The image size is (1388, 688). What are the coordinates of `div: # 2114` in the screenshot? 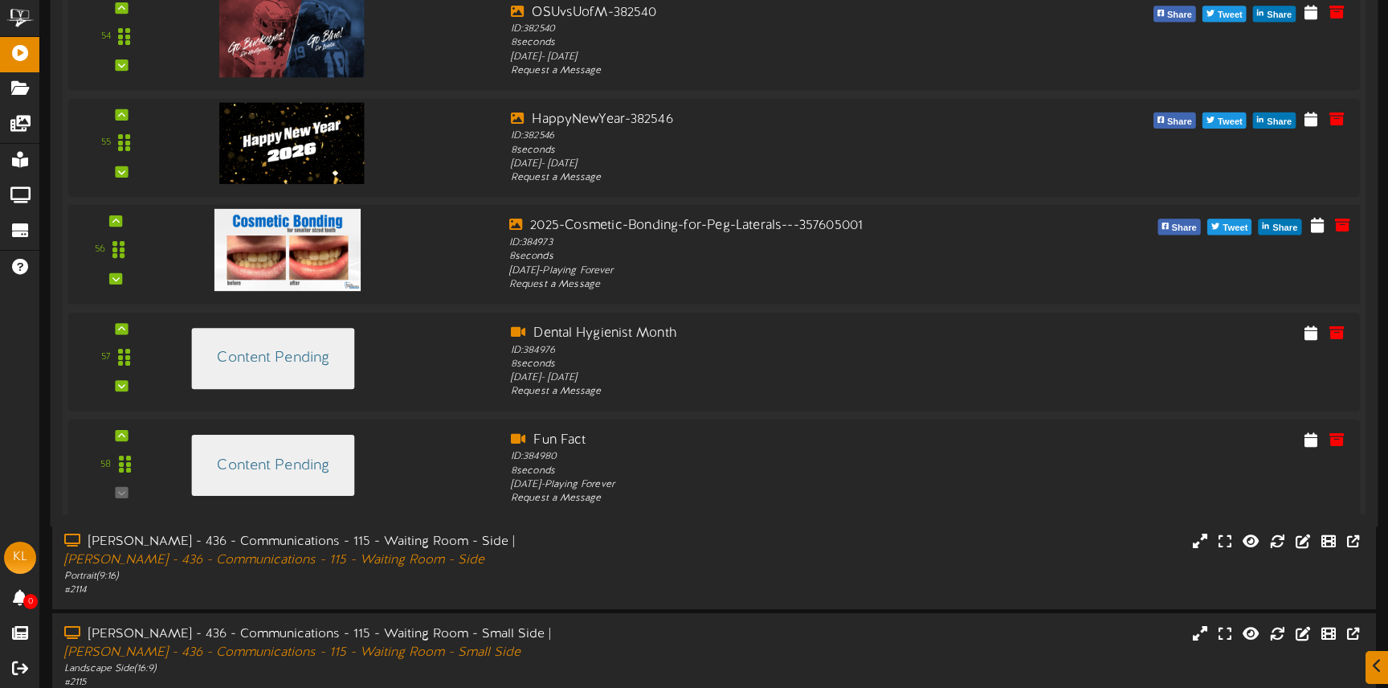 It's located at (328, 590).